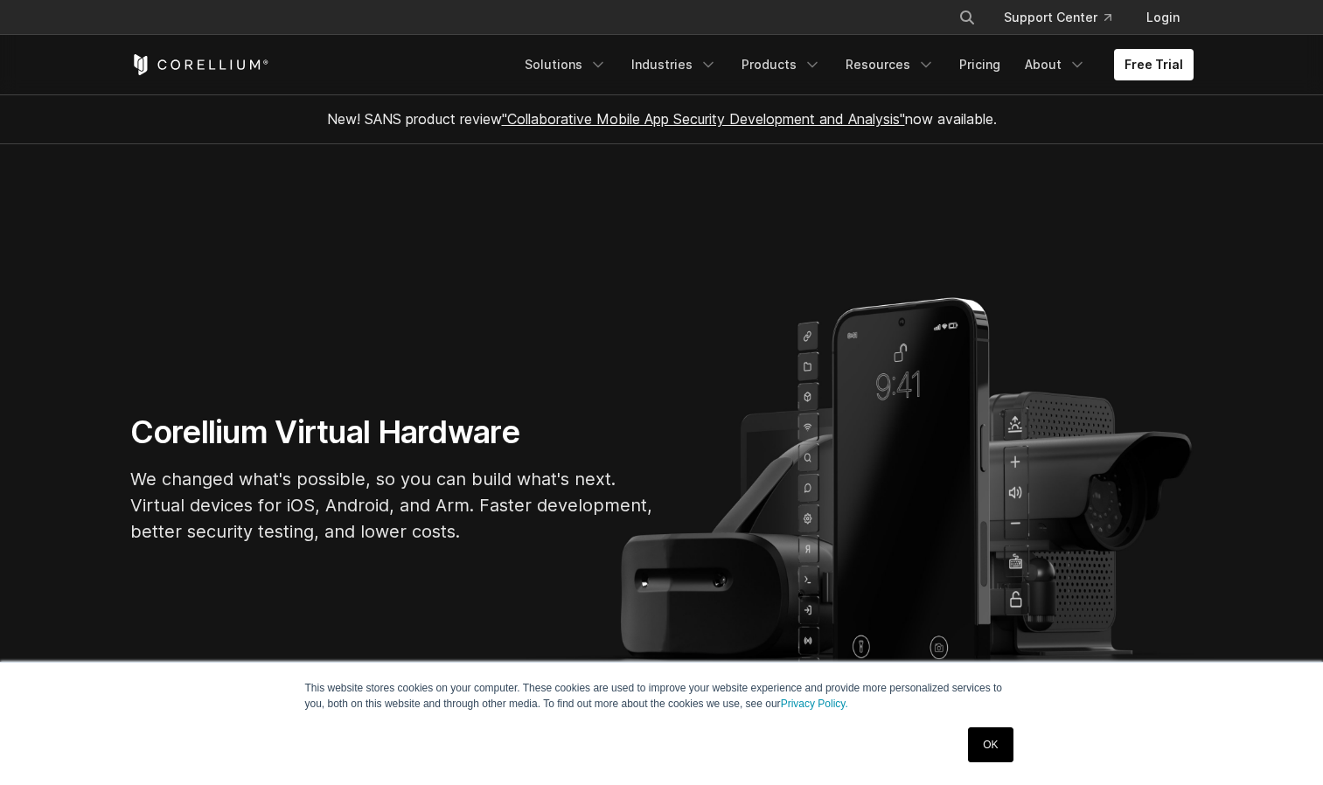  What do you see at coordinates (199, 65) in the screenshot?
I see `a: Corellium Home` at bounding box center [199, 65].